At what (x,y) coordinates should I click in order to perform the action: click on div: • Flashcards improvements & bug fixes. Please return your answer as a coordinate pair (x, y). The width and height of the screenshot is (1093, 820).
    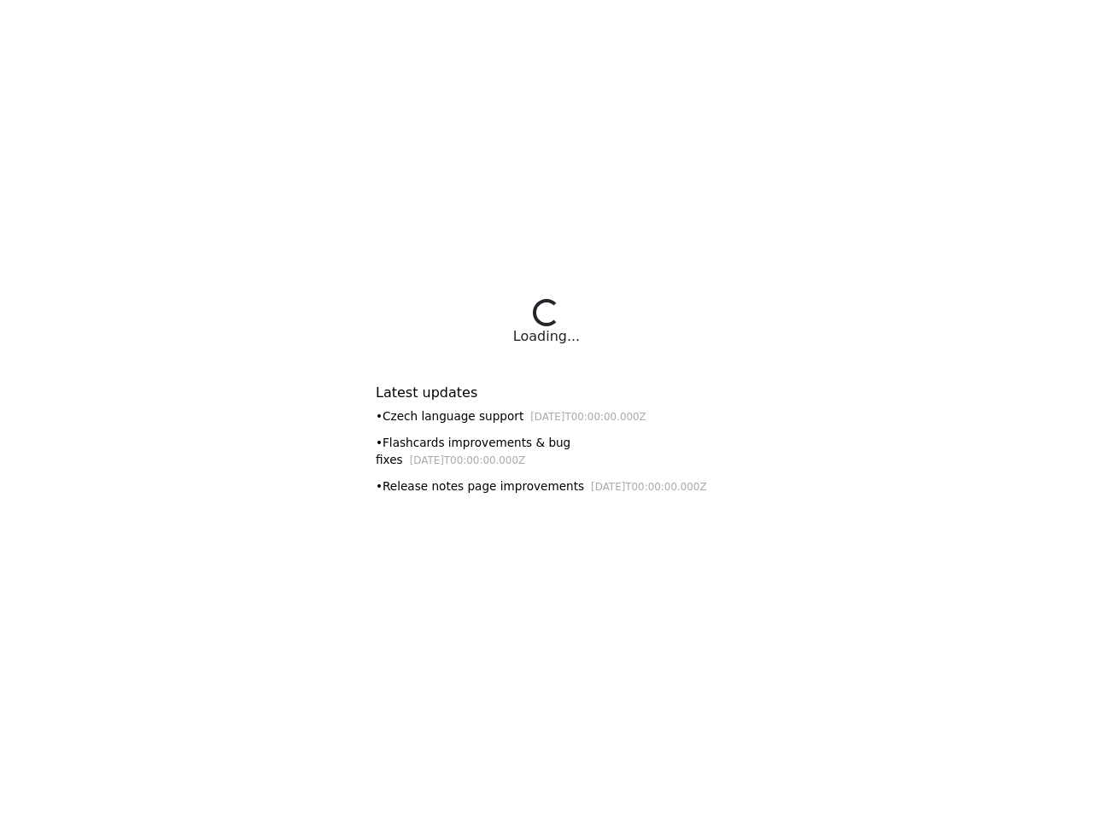
    Looking at the image, I should click on (547, 451).